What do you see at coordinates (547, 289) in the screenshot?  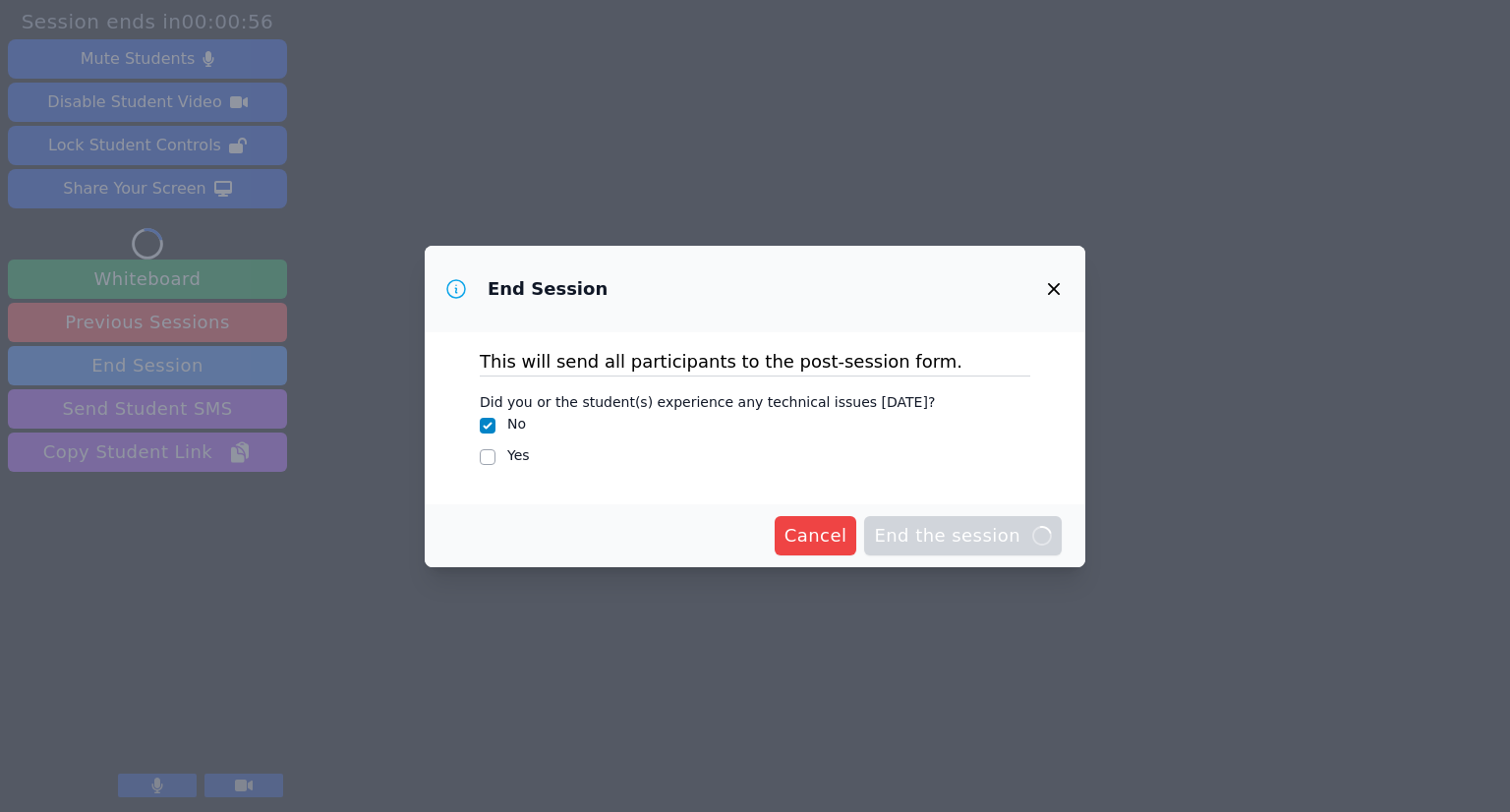 I see `h3: End Session` at bounding box center [547, 289].